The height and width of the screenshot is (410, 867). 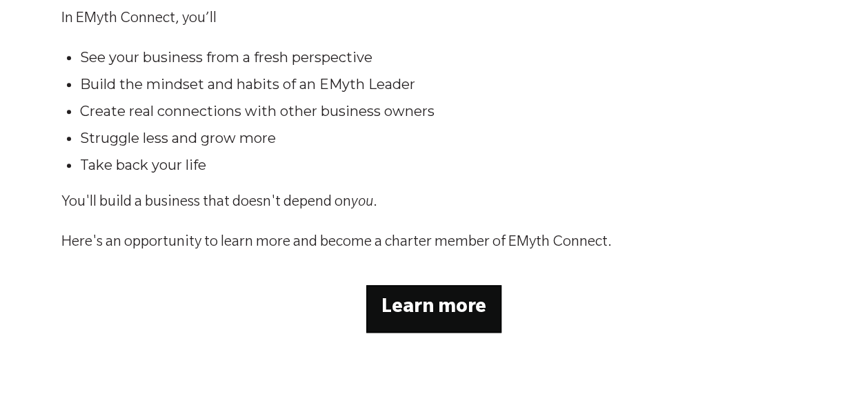 What do you see at coordinates (440, 111) in the screenshot?
I see `li: Create real connections with other business owners` at bounding box center [440, 111].